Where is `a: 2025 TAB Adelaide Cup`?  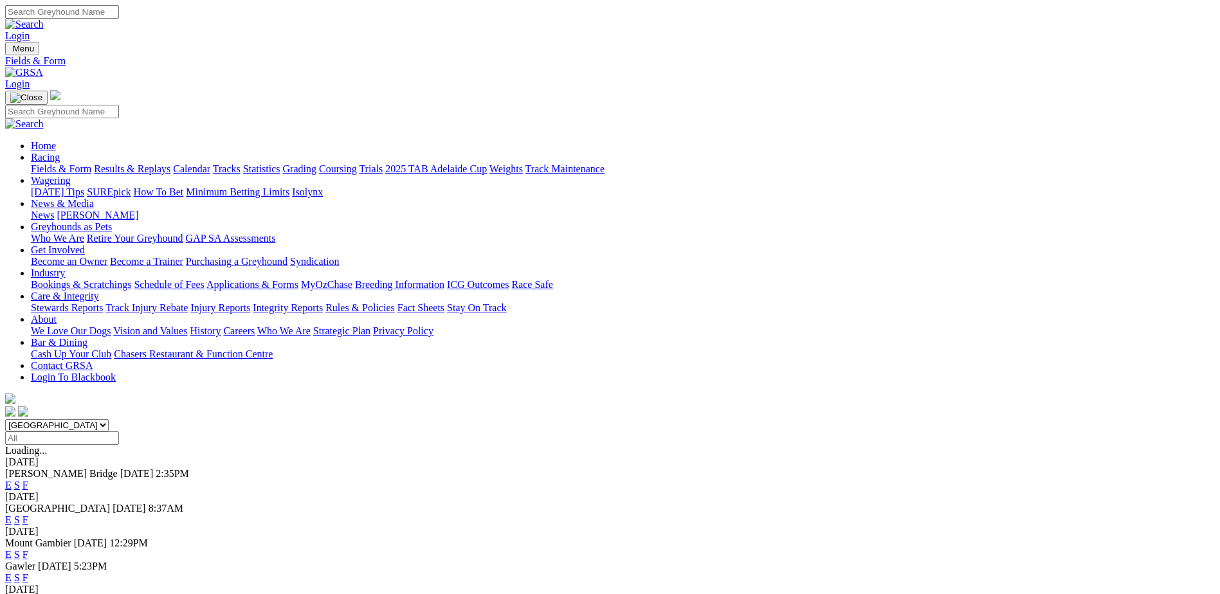
a: 2025 TAB Adelaide Cup is located at coordinates (436, 169).